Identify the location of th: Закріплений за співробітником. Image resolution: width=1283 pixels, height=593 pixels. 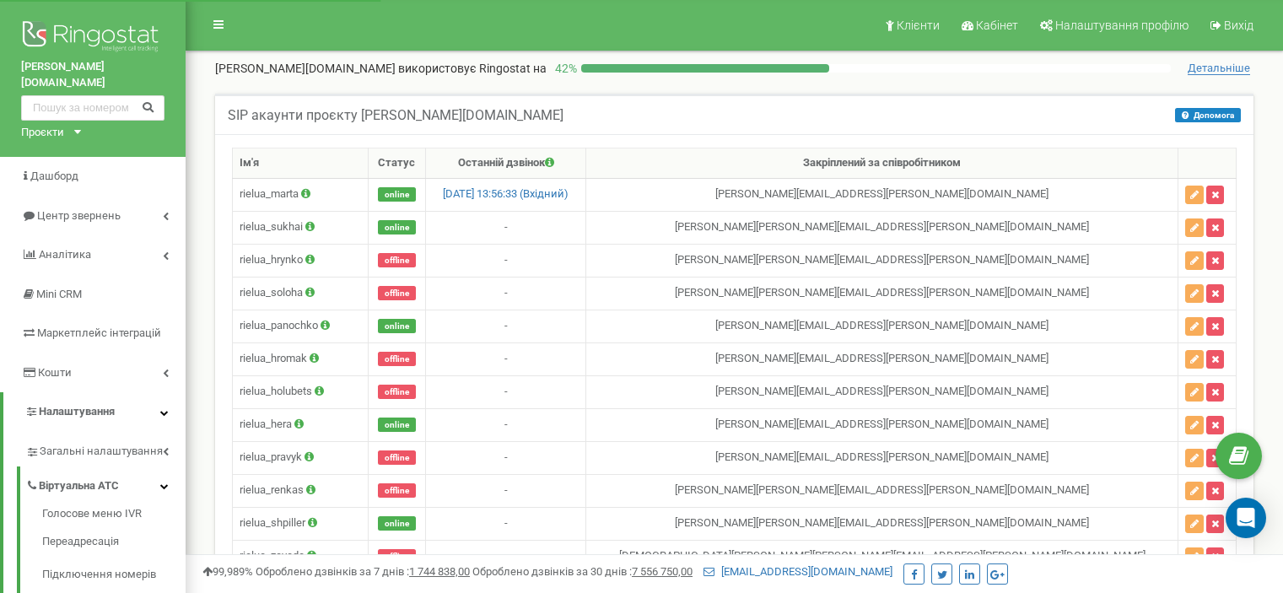
(882, 164).